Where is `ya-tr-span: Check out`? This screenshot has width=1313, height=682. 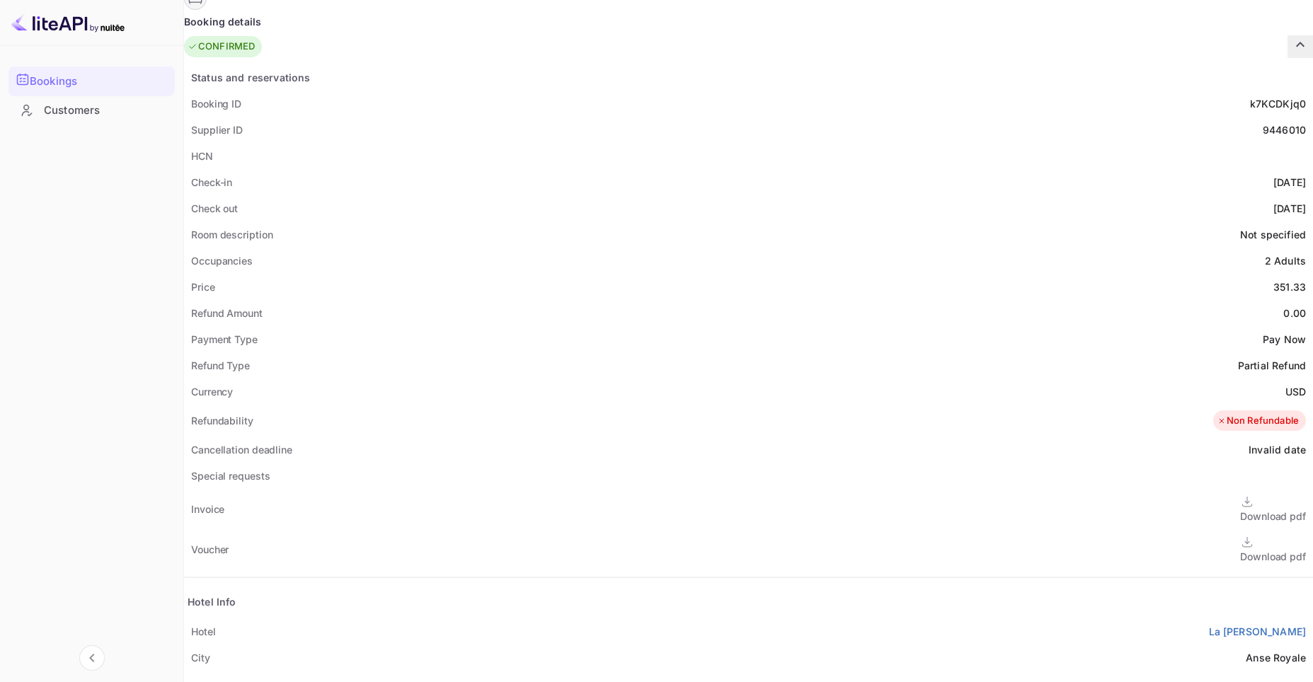 ya-tr-span: Check out is located at coordinates (214, 208).